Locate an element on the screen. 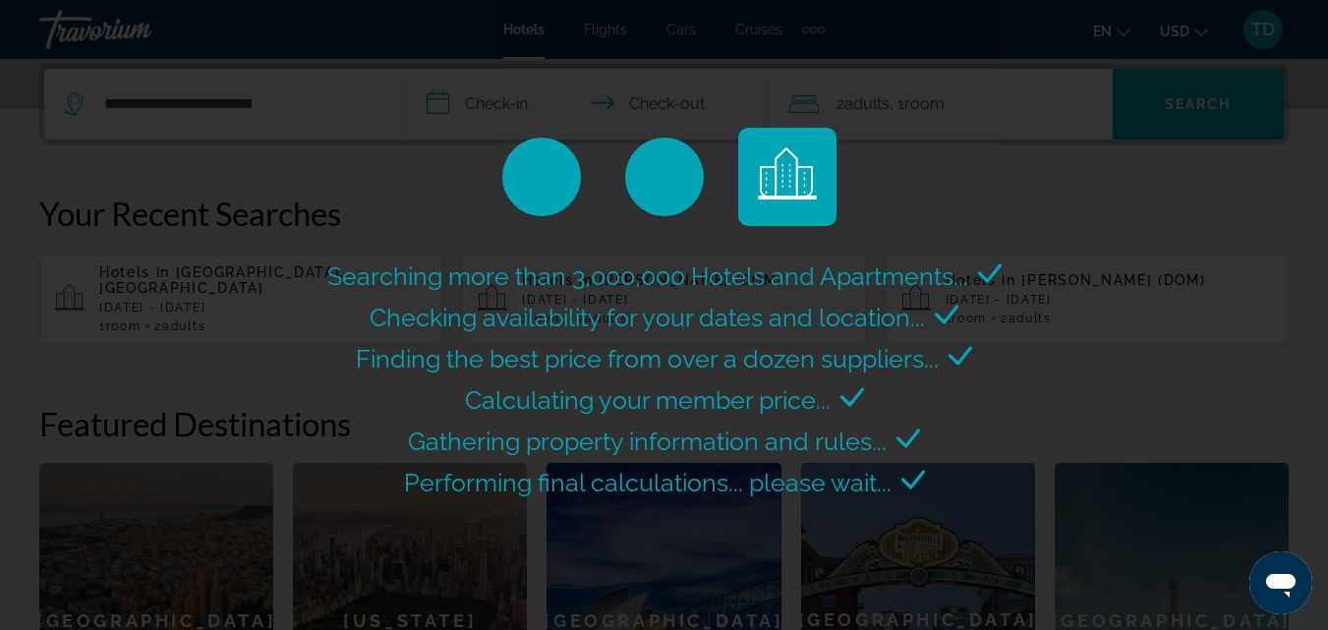 The width and height of the screenshot is (1328, 630). span: Checking availability for your dates and location... is located at coordinates (647, 318).